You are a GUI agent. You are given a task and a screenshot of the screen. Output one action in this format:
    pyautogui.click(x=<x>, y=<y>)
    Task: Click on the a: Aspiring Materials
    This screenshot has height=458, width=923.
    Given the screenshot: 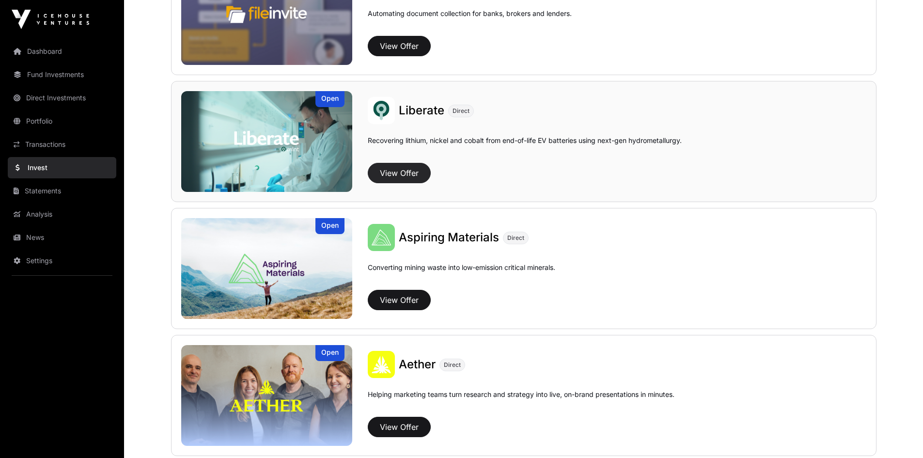 What is the action you would take?
    pyautogui.click(x=449, y=238)
    